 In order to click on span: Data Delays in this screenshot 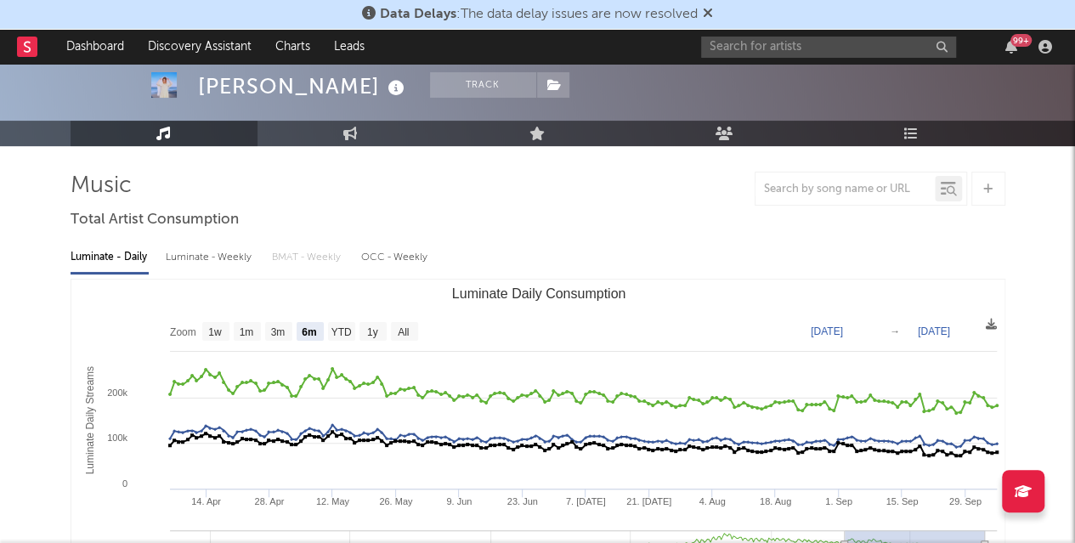, I will do `click(418, 14)`.